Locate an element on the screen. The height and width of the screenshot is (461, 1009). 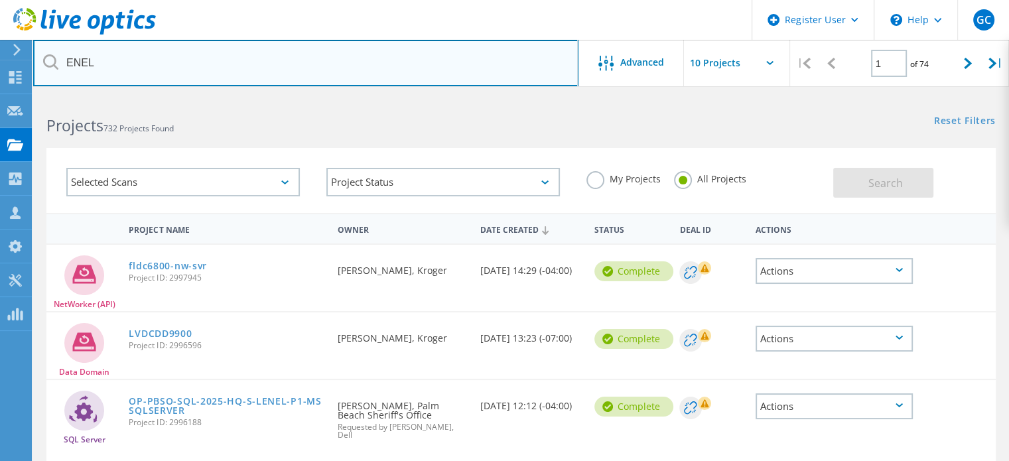
div: Owner is located at coordinates (402, 228).